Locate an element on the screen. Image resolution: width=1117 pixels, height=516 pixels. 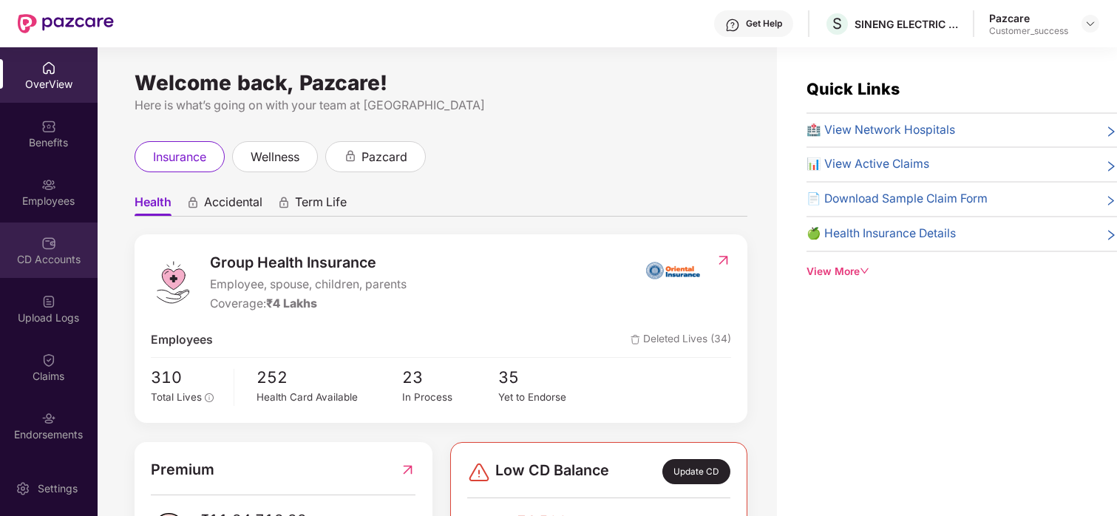
div: In Process is located at coordinates (450, 397).